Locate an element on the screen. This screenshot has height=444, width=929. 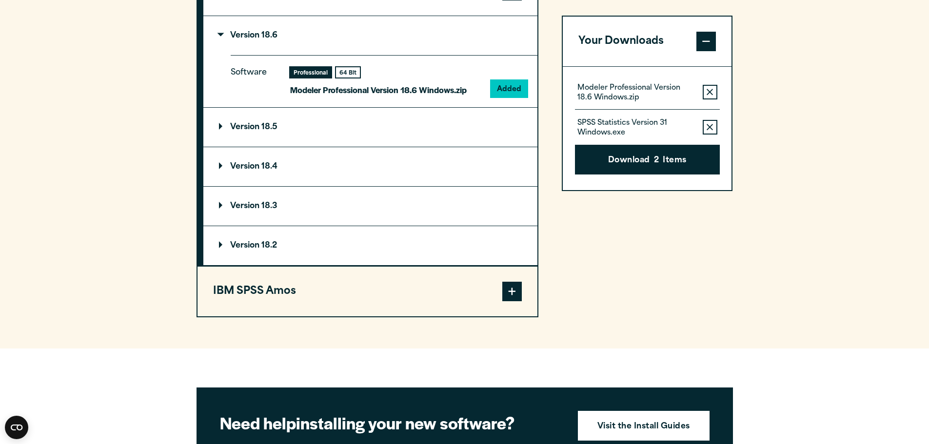
p: Version 18.6 is located at coordinates (248, 36).